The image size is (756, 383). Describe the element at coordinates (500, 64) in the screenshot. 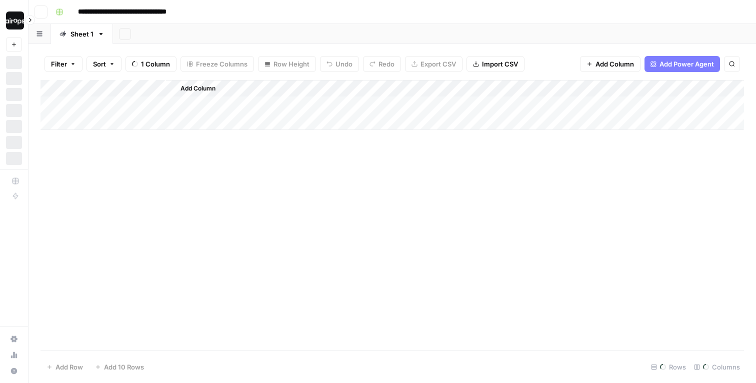

I see `span: Import CSV` at that location.